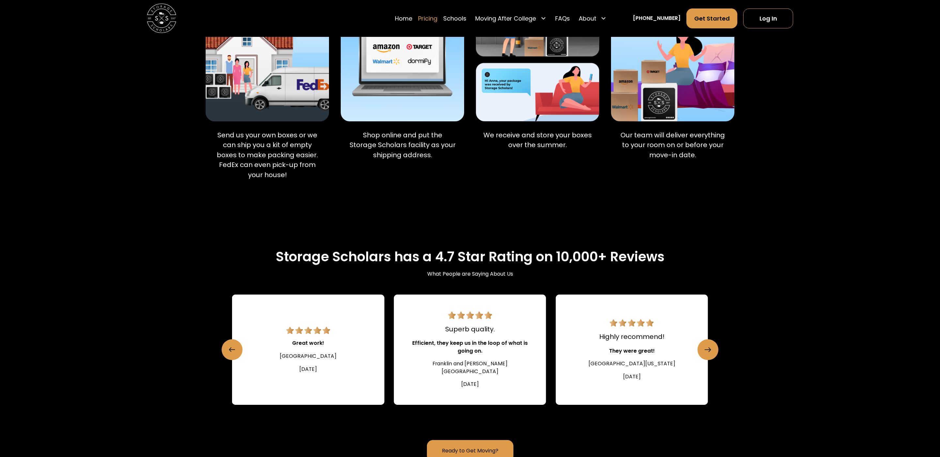  What do you see at coordinates (632, 337) in the screenshot?
I see `div: Highly recommend!` at bounding box center [632, 337].